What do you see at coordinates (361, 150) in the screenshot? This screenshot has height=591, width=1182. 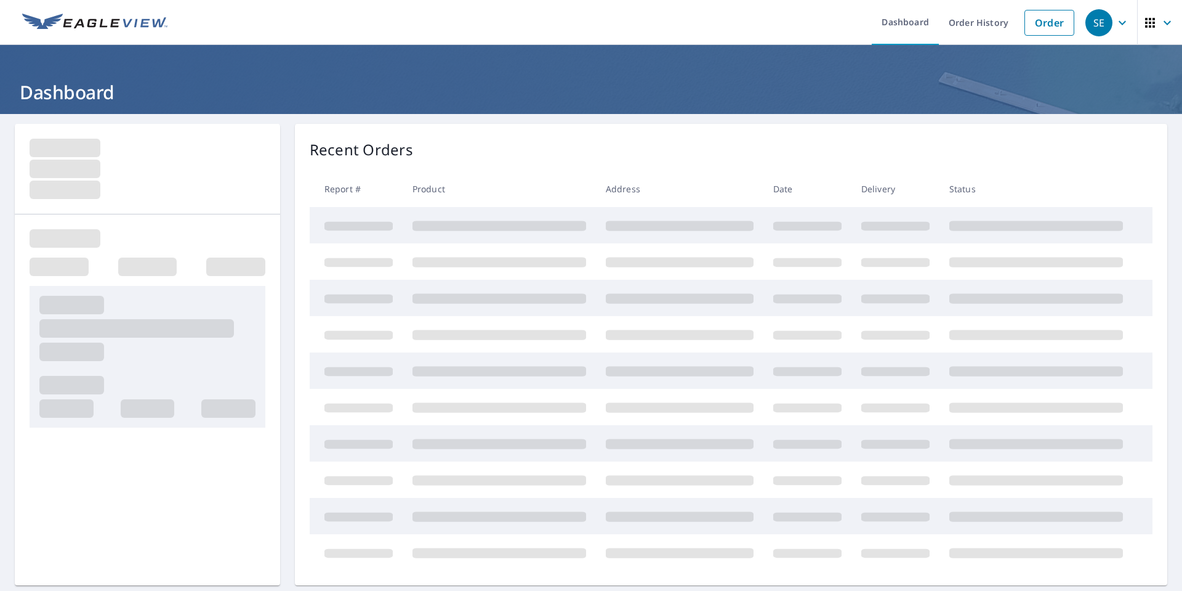 I see `p: Recent Orders` at bounding box center [361, 150].